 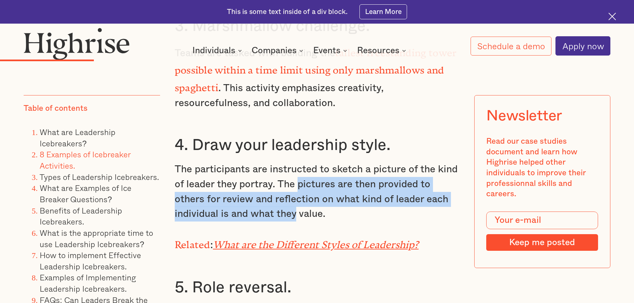 What do you see at coordinates (317, 288) in the screenshot?
I see `h3: 5. Role reversal.` at bounding box center [317, 288].